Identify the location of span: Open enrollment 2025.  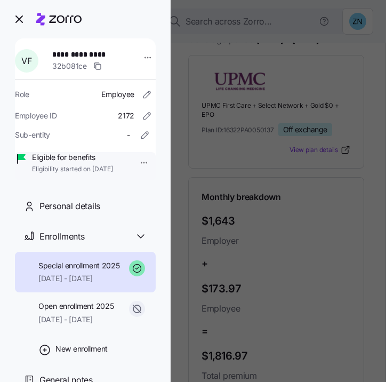
(76, 306).